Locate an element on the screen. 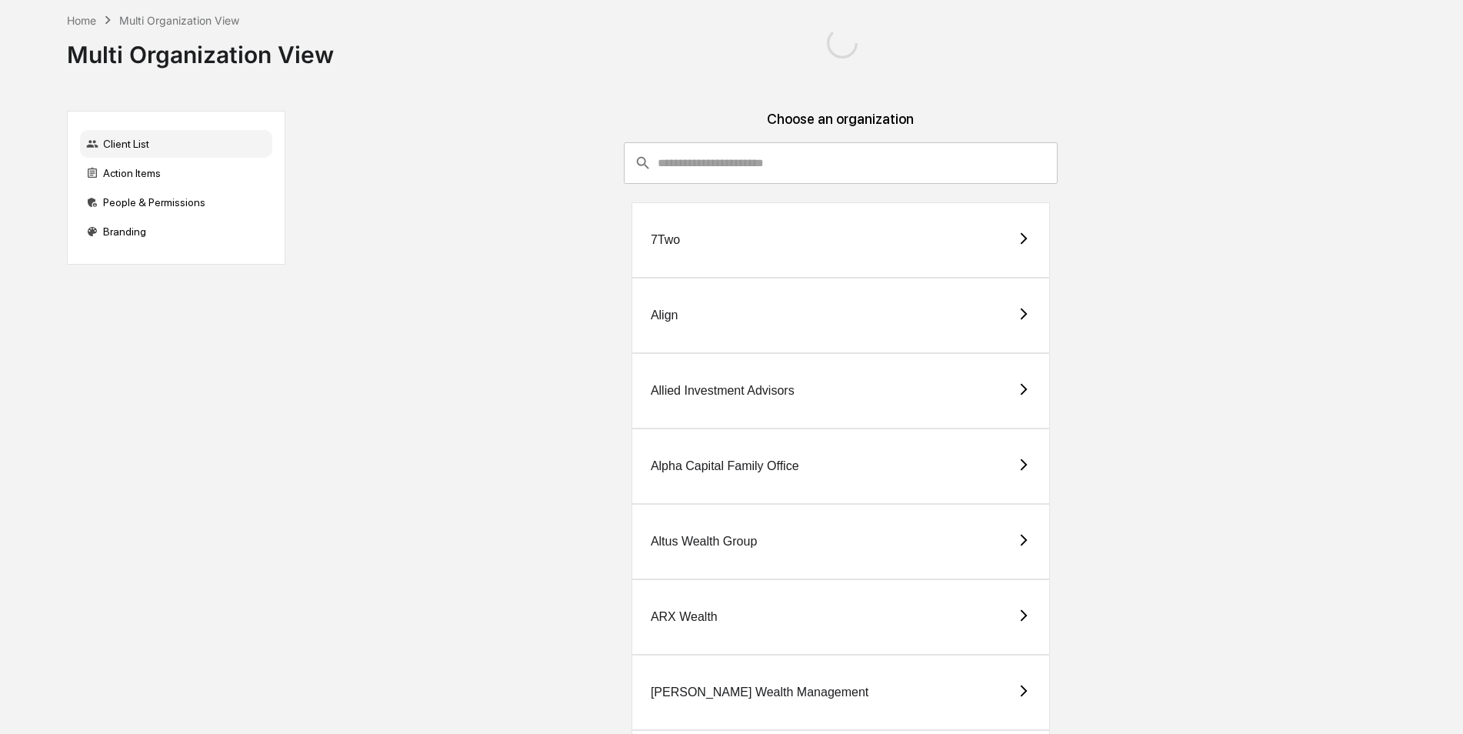 Image resolution: width=1463 pixels, height=734 pixels. div: Align is located at coordinates (665, 315).